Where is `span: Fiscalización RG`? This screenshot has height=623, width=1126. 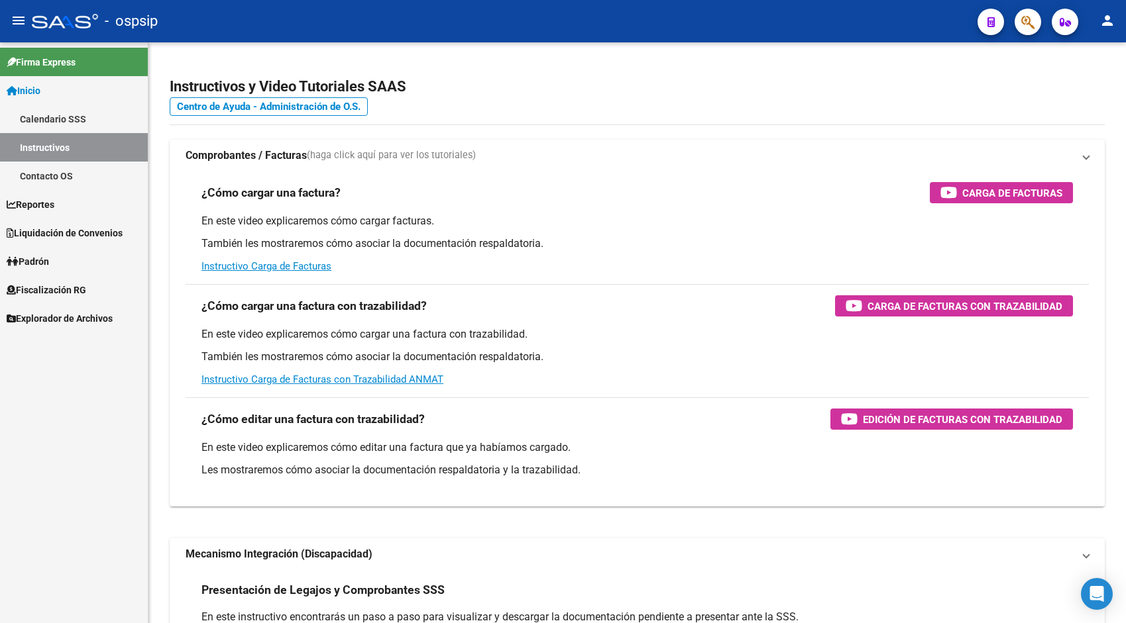
span: Fiscalización RG is located at coordinates (46, 290).